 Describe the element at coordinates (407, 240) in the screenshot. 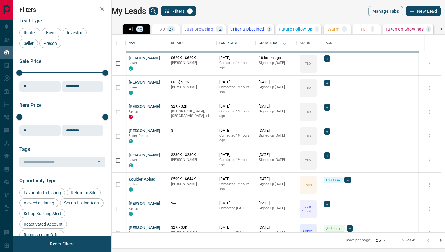

I see `p: 1–25 of 45` at that location.